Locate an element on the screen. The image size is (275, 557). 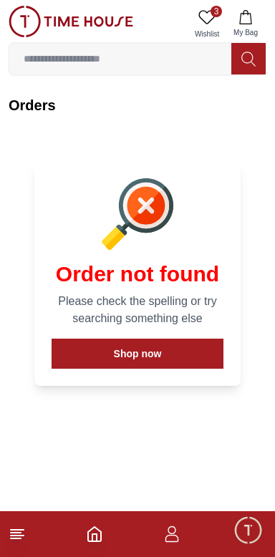
span: Wishlist is located at coordinates (207, 34).